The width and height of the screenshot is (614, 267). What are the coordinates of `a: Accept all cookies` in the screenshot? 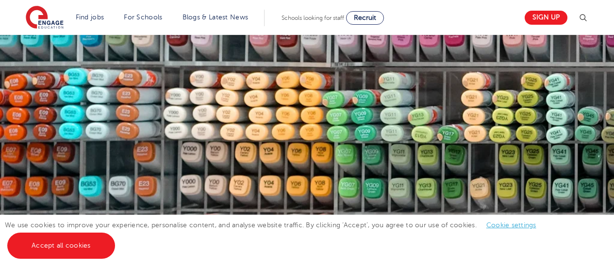 It's located at (61, 246).